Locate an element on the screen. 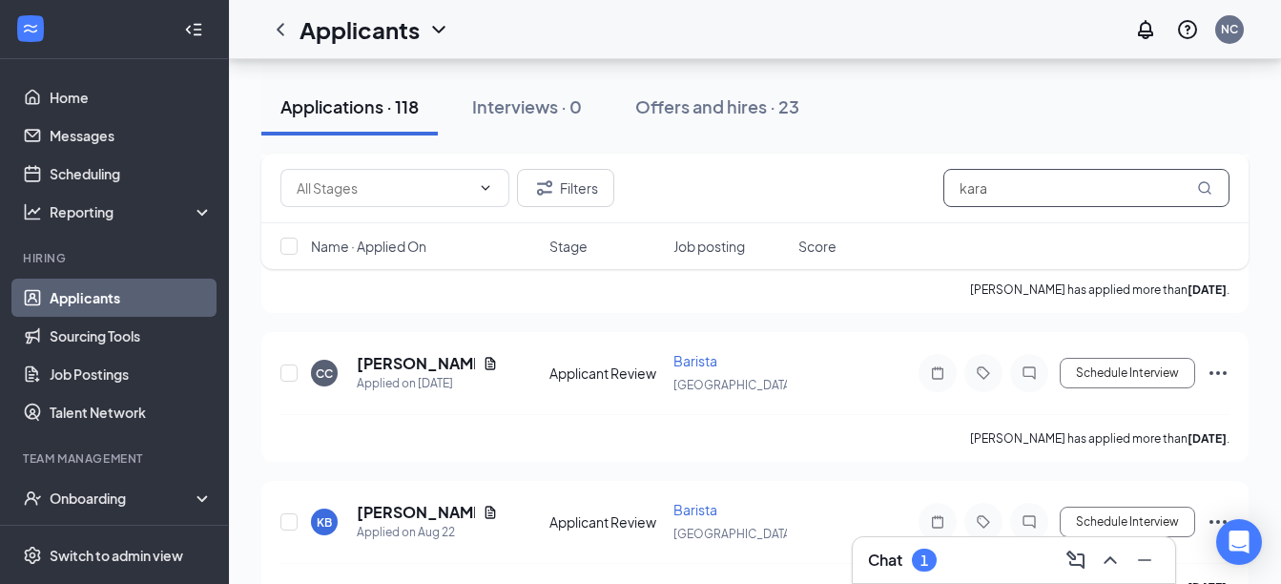 This screenshot has width=1281, height=584. svg: ChevronLeft is located at coordinates (280, 30).